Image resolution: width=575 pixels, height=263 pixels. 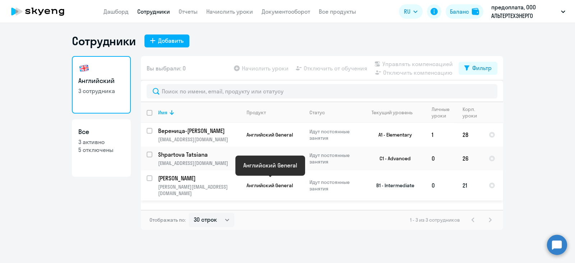 What do you see at coordinates (478, 68) in the screenshot?
I see `button: Фильтр` at bounding box center [478, 68].